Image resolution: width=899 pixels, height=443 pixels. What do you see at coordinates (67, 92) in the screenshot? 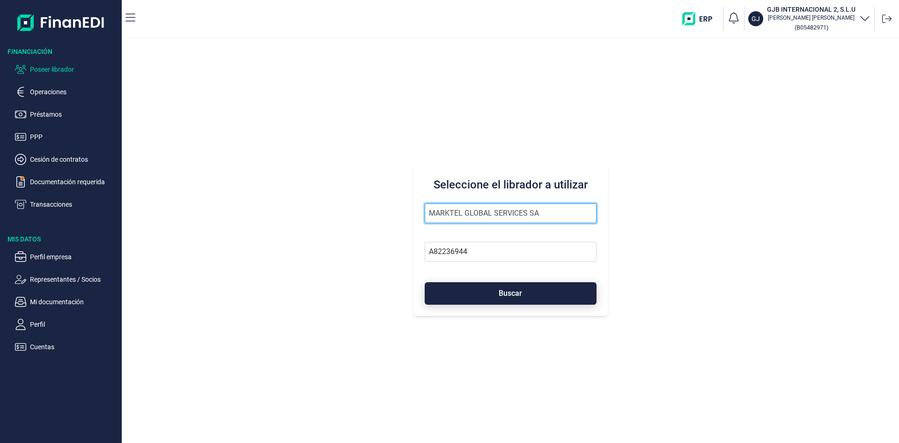
I see `button: Operaciones` at bounding box center [67, 92].